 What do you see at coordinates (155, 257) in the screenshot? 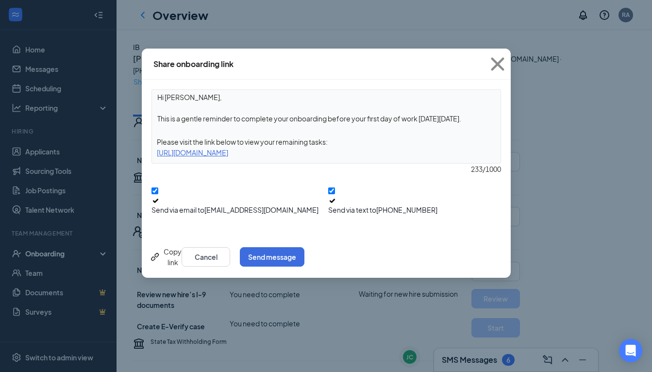
I see `svg: Link` at bounding box center [155, 257].